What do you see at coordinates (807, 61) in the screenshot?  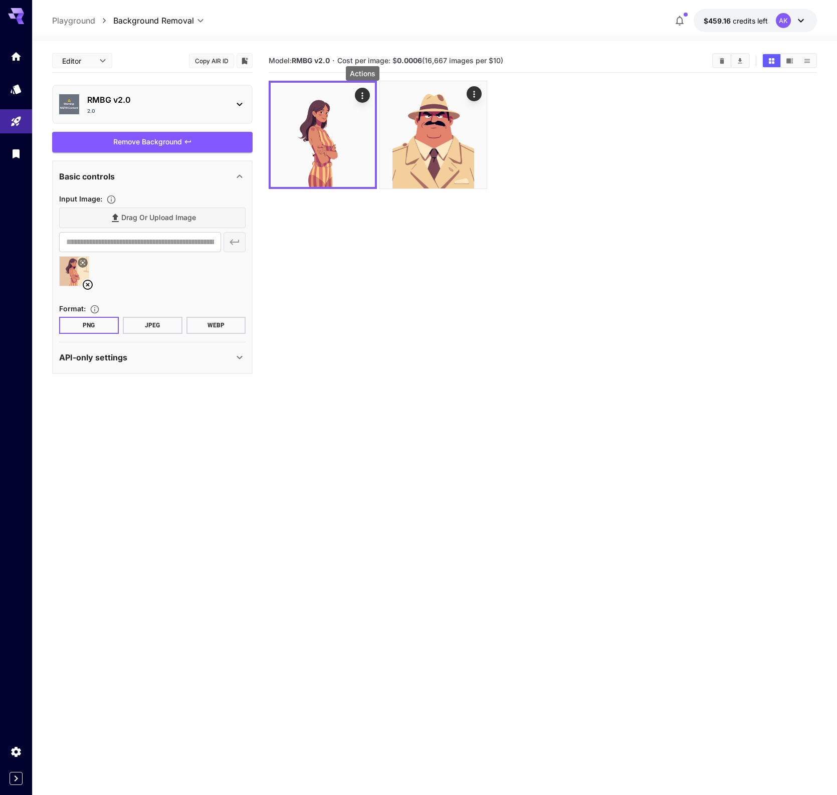 I see `button: Show images in list view` at bounding box center [807, 61].